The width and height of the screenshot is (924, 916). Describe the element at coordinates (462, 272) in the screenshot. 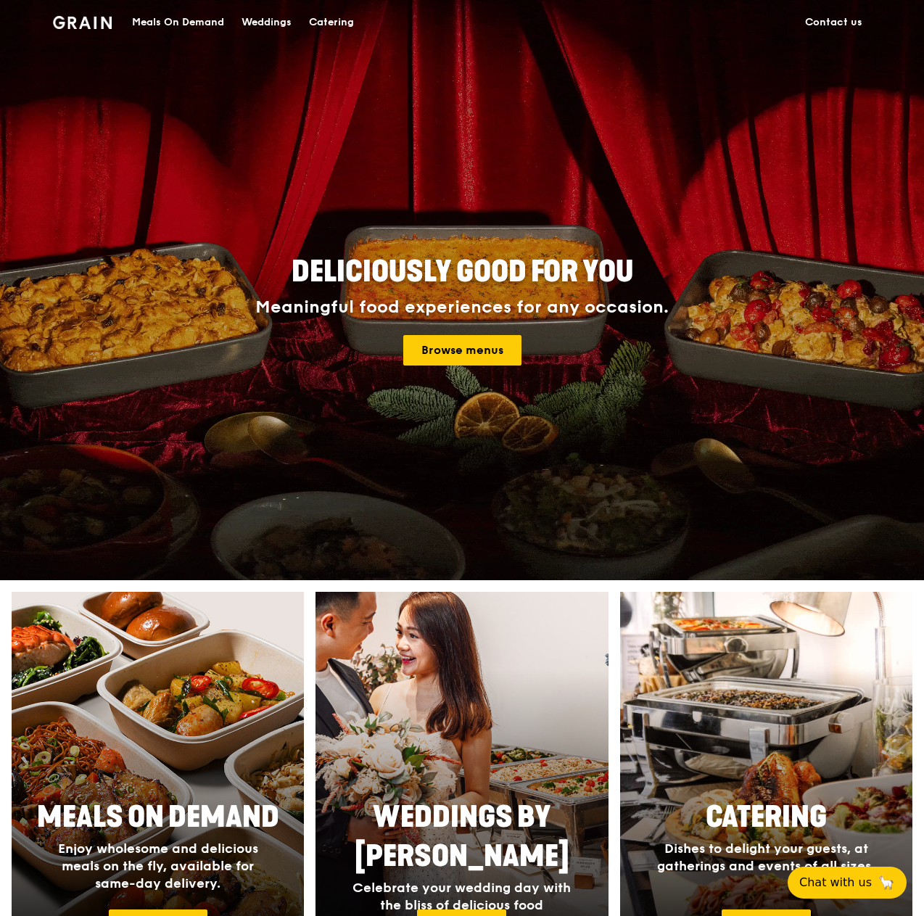

I see `span: Deliciously good for you` at that location.